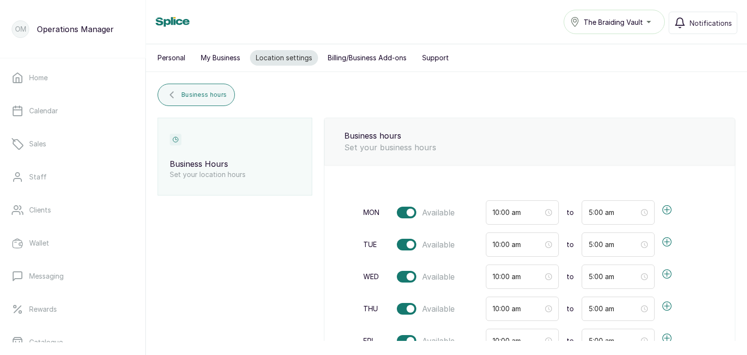 This screenshot has width=747, height=355. What do you see at coordinates (370, 245) in the screenshot?
I see `span: tue` at bounding box center [370, 245].